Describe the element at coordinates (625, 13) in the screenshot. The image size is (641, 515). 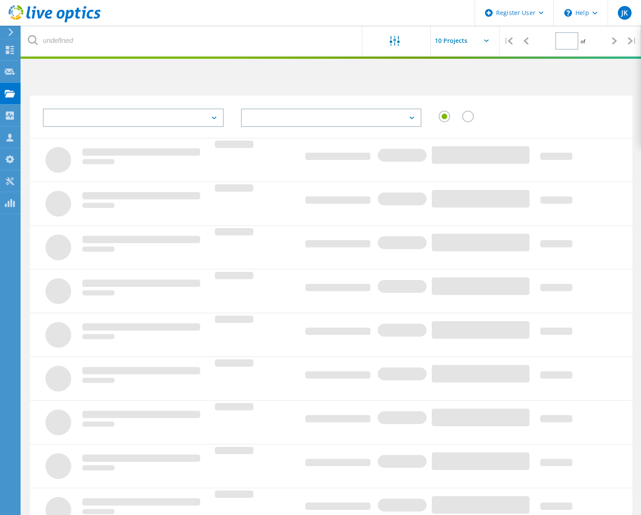
I see `span: JK` at that location.